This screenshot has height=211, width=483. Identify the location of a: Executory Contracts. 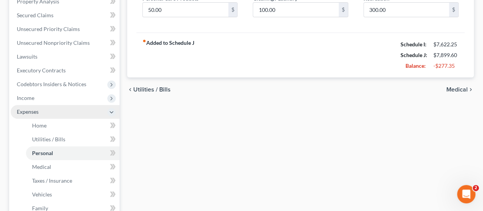
(65, 70).